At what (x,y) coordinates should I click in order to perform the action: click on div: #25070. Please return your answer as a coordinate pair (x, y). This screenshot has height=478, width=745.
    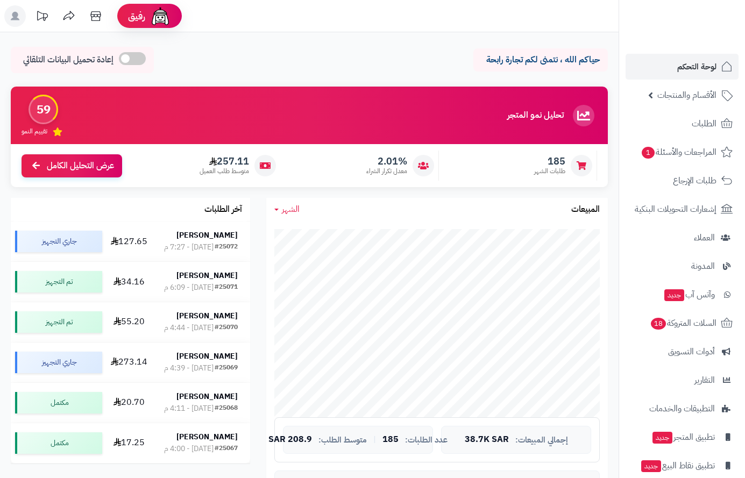
    Looking at the image, I should click on (226, 328).